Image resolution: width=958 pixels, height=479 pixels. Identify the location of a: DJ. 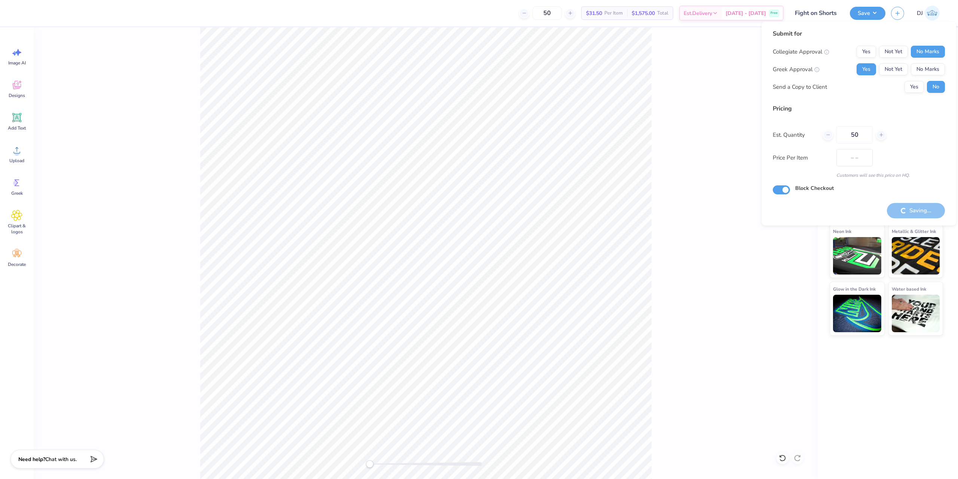
(928, 13).